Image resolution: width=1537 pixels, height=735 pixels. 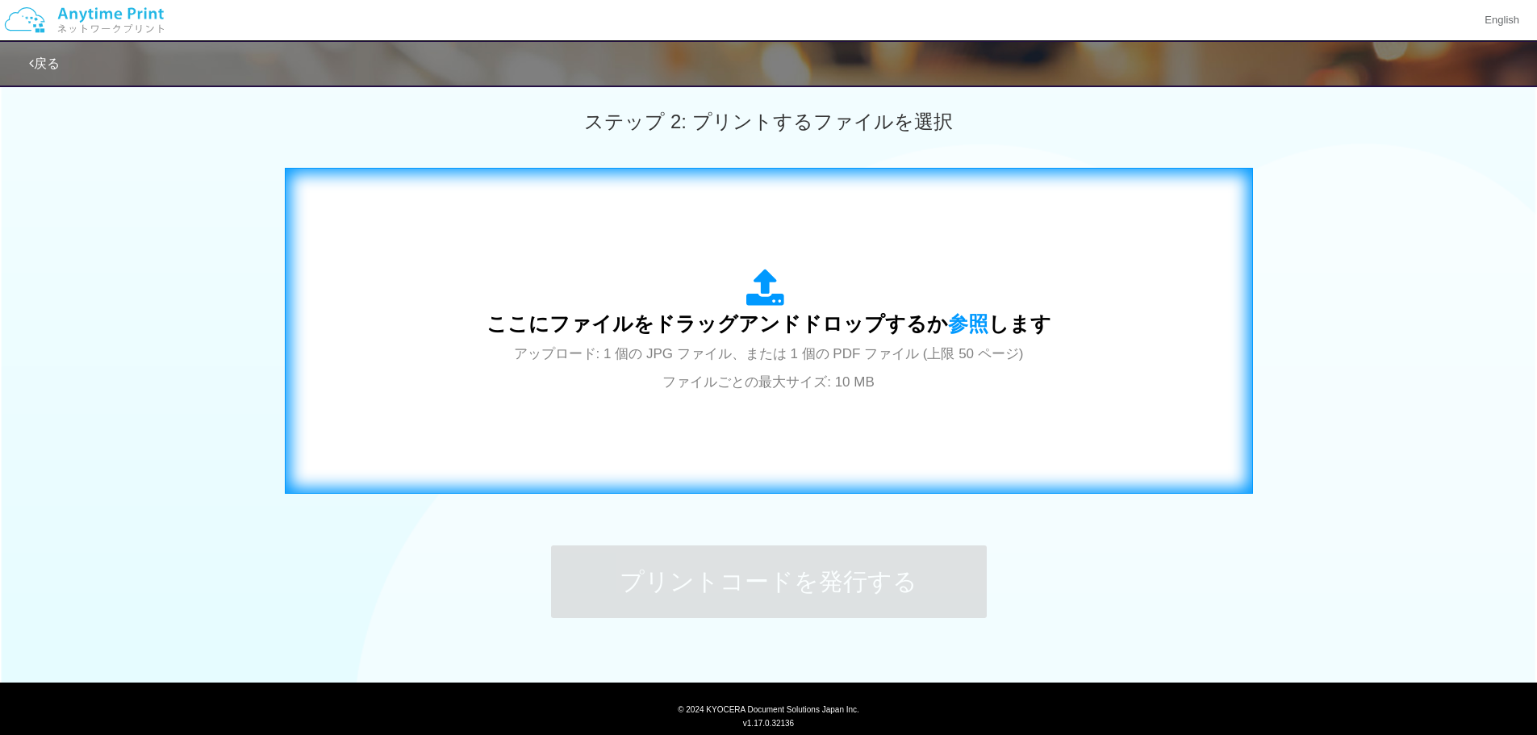 I want to click on span: ここにファイルをドラッグアンドドロップするか します, so click(x=769, y=324).